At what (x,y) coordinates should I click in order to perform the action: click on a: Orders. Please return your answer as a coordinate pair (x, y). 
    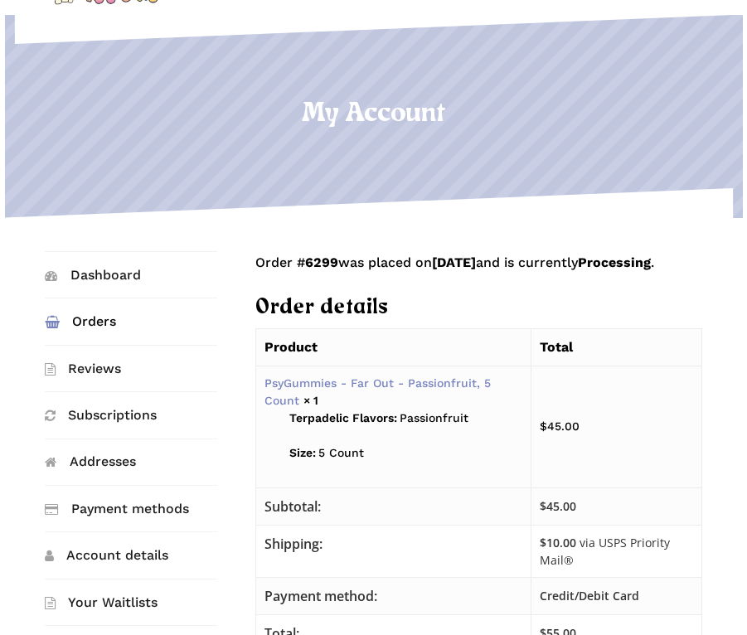
    Looking at the image, I should click on (131, 321).